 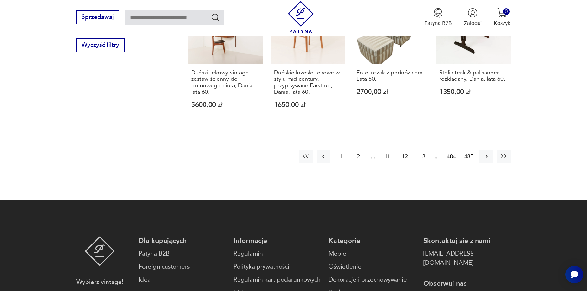 What do you see at coordinates (225, 105) in the screenshot?
I see `p: 5600,00 zł` at bounding box center [225, 105].